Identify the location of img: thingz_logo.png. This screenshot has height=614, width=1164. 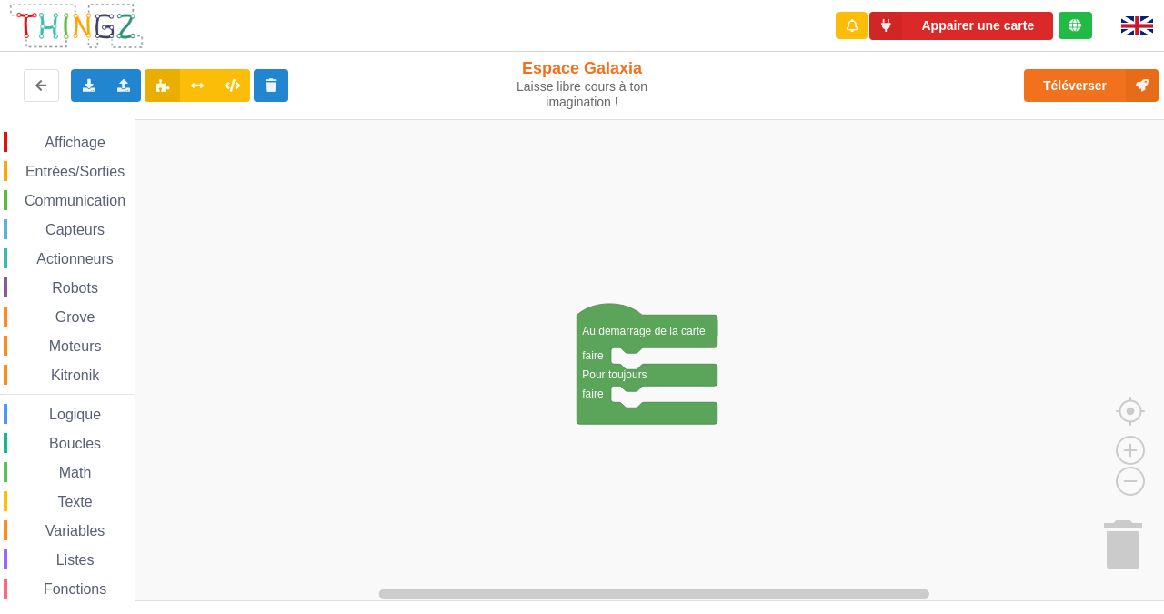
(76, 25).